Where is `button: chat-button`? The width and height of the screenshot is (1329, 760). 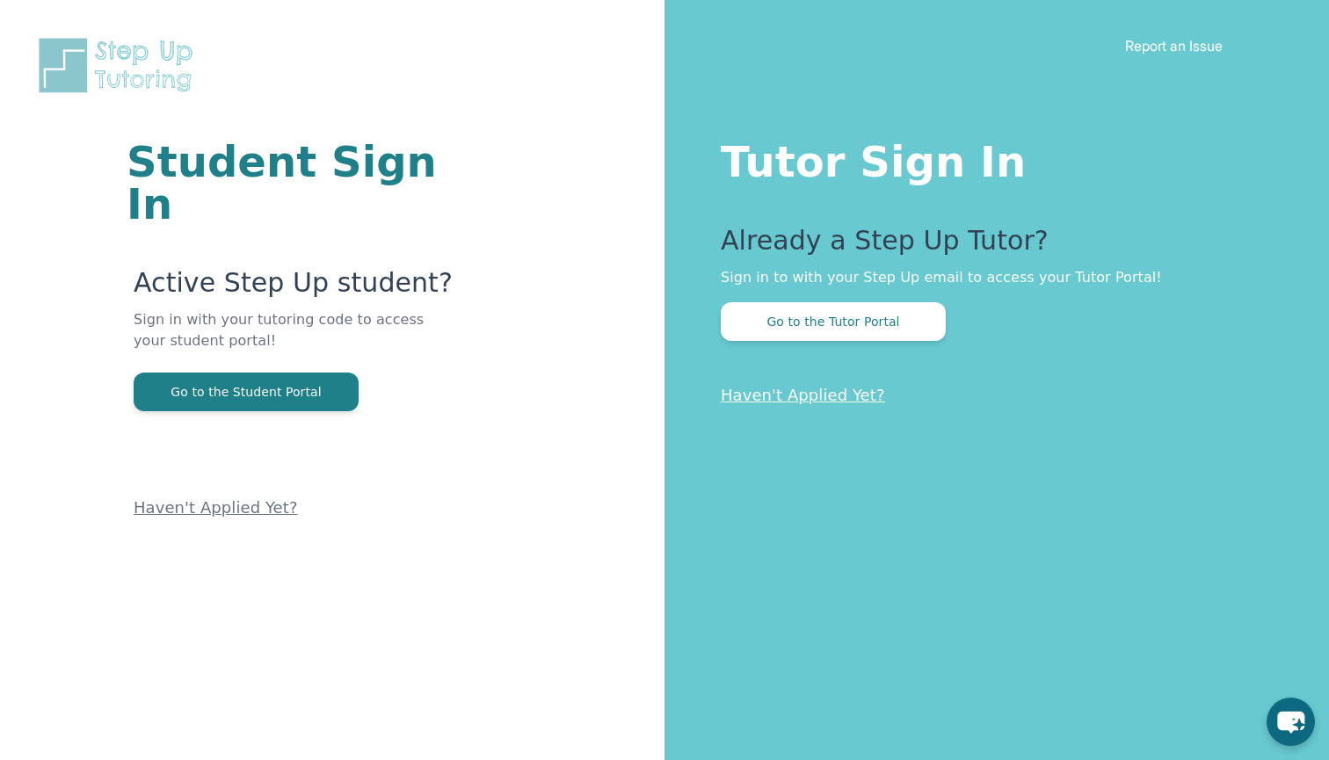 button: chat-button is located at coordinates (1291, 722).